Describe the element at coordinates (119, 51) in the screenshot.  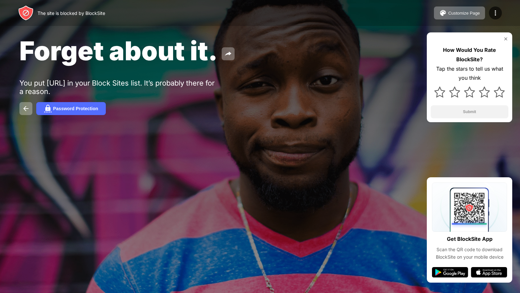
I see `span: Forget about it.` at that location.